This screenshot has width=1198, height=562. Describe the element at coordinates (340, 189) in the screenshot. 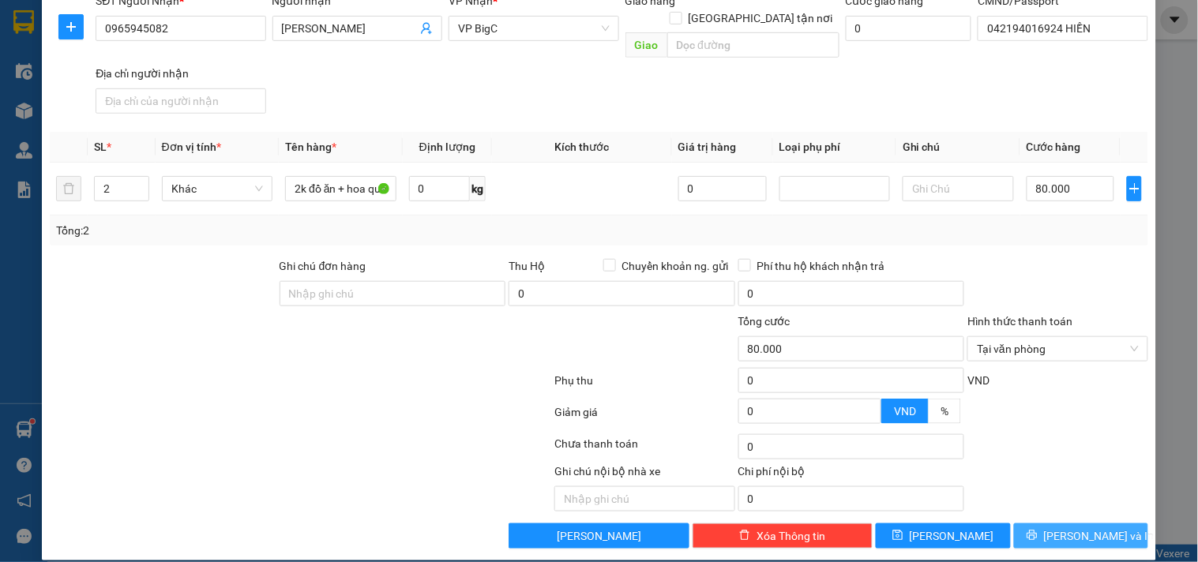

I see `input: VD: Bàn, Ghế` at that location.